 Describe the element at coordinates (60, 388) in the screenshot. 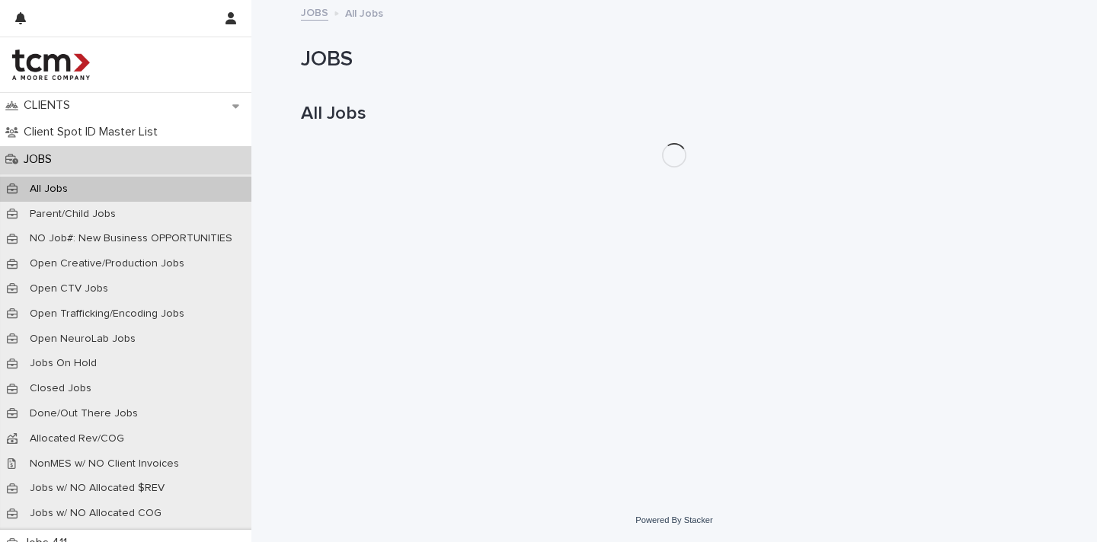

I see `p: Closed Jobs` at that location.